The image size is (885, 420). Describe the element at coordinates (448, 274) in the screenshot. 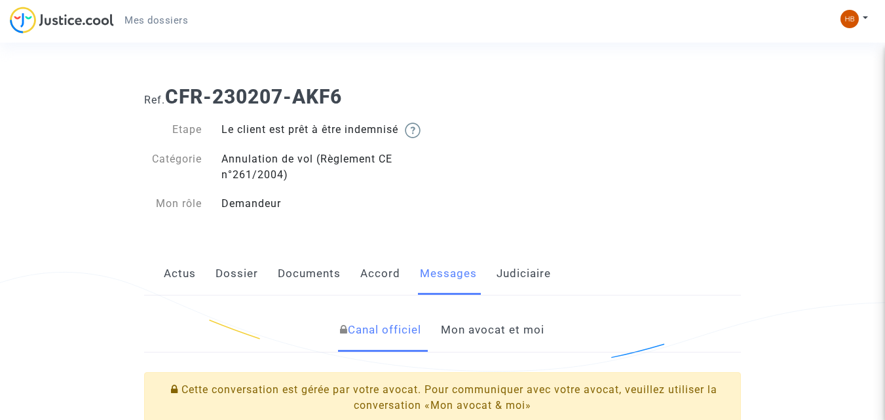

I see `a: Messages` at that location.